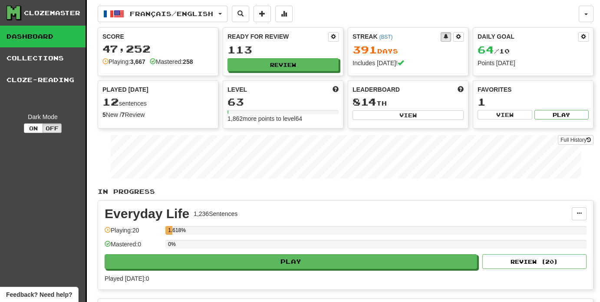  I want to click on div: Score, so click(158, 36).